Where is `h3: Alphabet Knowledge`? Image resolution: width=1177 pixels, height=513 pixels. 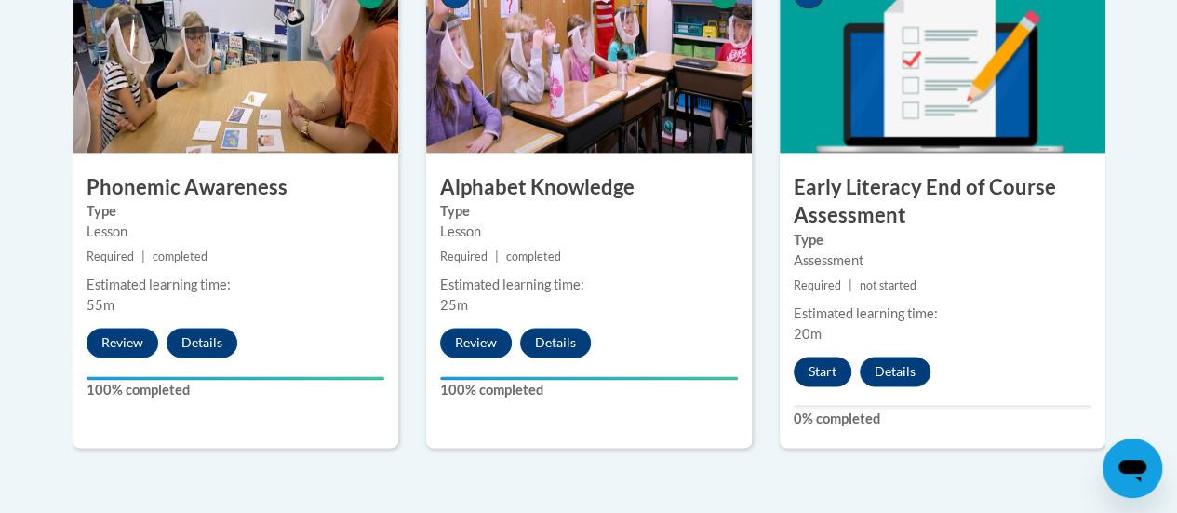
h3: Alphabet Knowledge is located at coordinates (589, 187).